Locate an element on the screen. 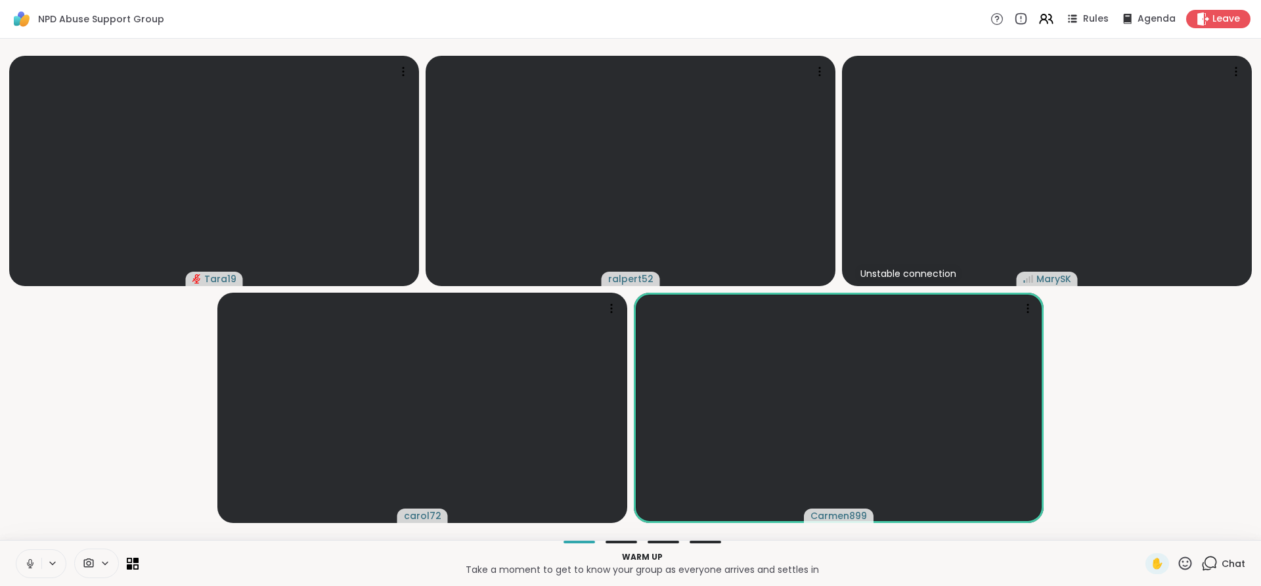 Image resolution: width=1261 pixels, height=586 pixels. div: Unstable connection is located at coordinates (908, 274).